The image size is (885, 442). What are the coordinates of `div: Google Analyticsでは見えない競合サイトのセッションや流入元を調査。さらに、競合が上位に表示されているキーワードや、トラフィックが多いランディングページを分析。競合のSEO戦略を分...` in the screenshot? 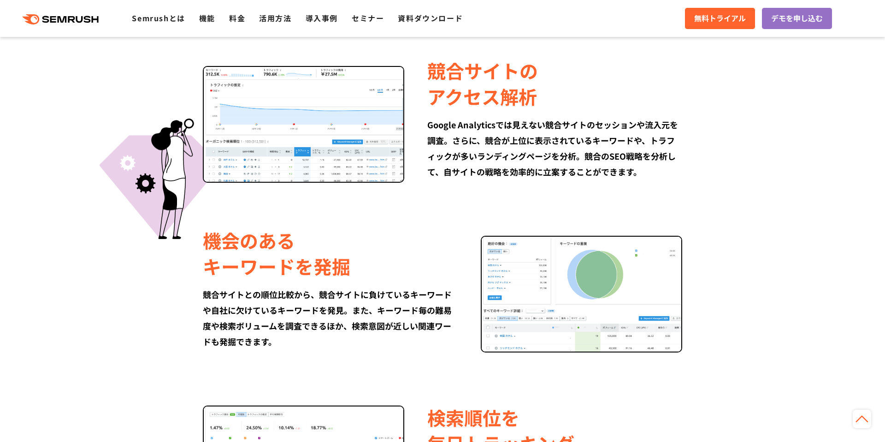 It's located at (555, 148).